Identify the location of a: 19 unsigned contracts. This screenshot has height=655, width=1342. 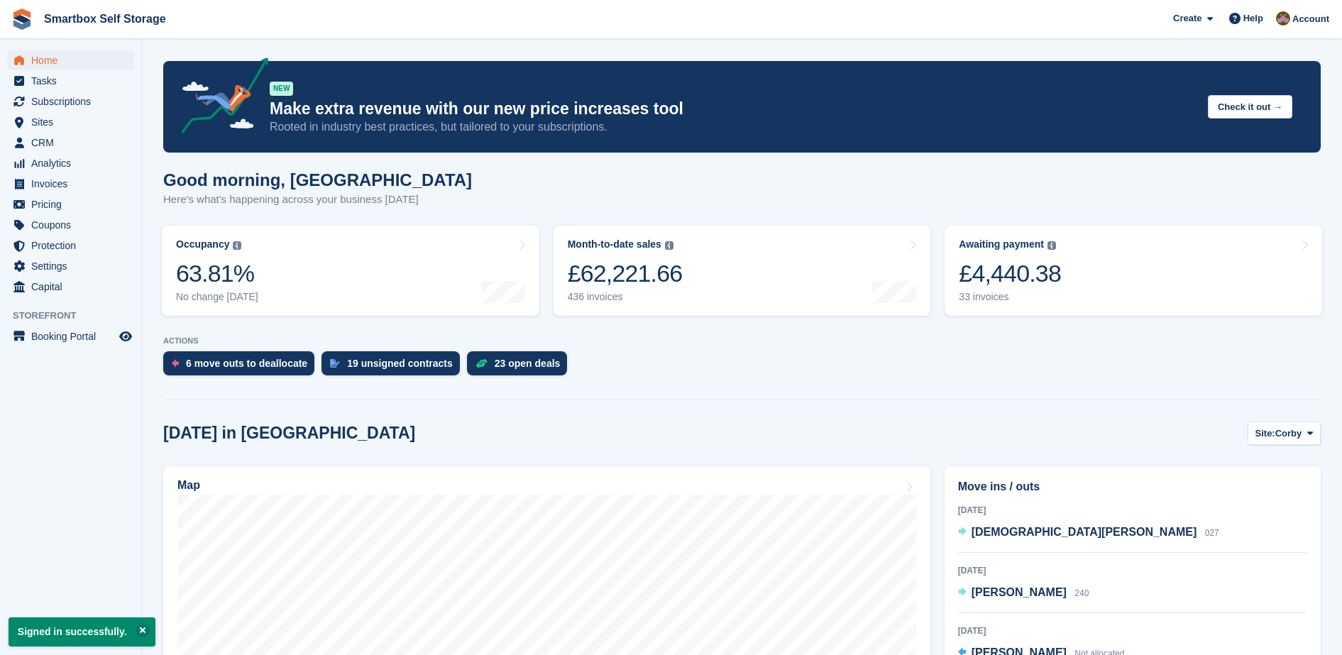
(394, 367).